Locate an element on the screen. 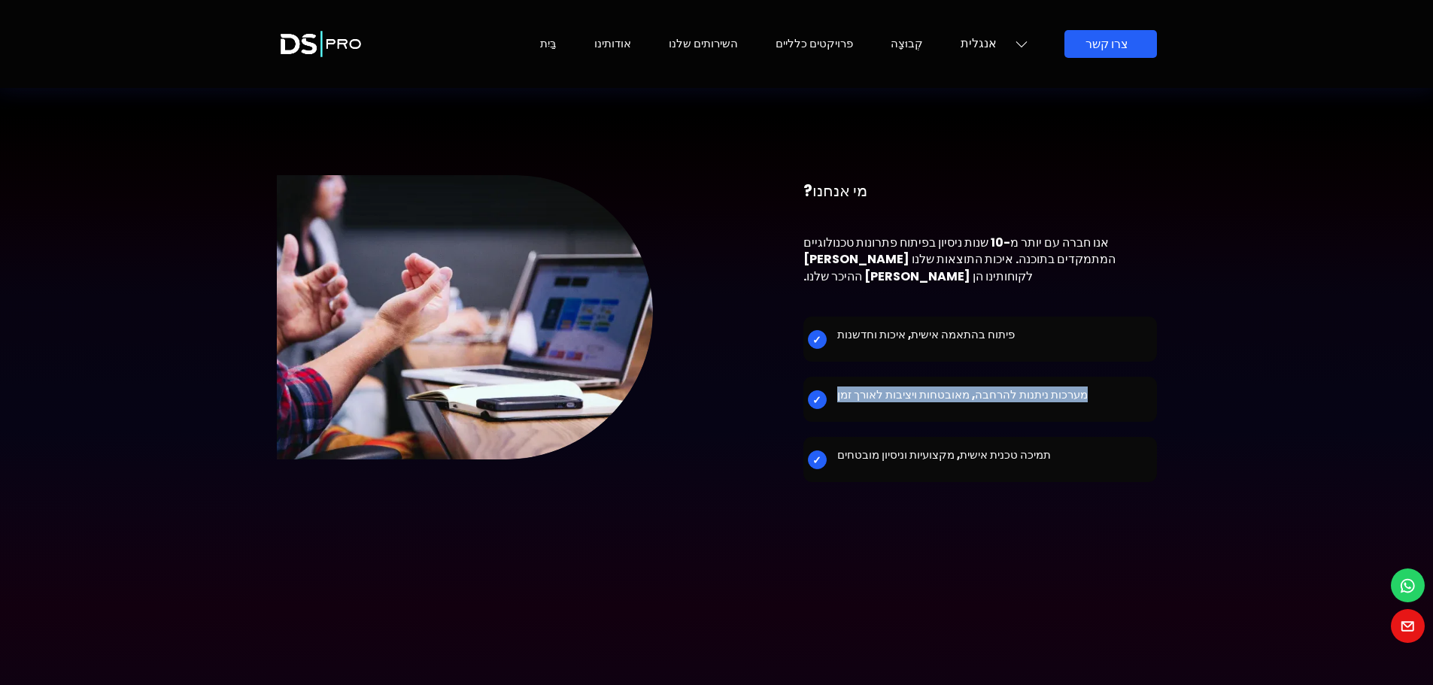  img: לוגו הלקוח is located at coordinates (465, 318).